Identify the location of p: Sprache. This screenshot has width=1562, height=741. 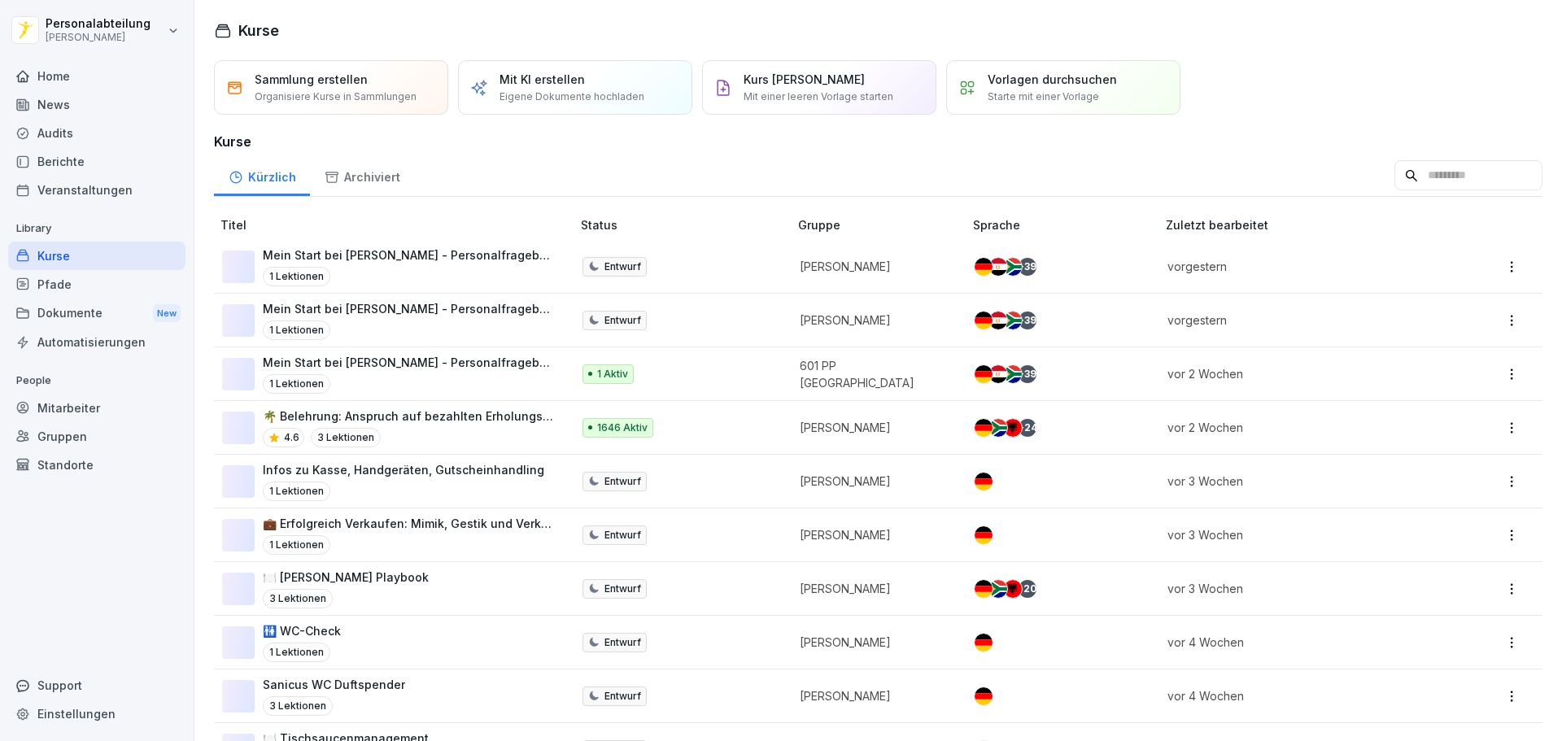
(1066, 225).